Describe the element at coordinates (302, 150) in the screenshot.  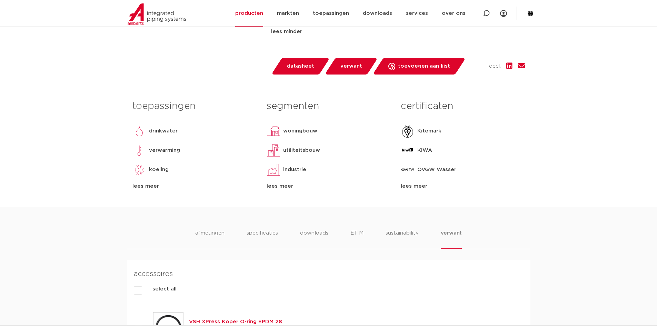
I see `p: utiliteitsbouw` at that location.